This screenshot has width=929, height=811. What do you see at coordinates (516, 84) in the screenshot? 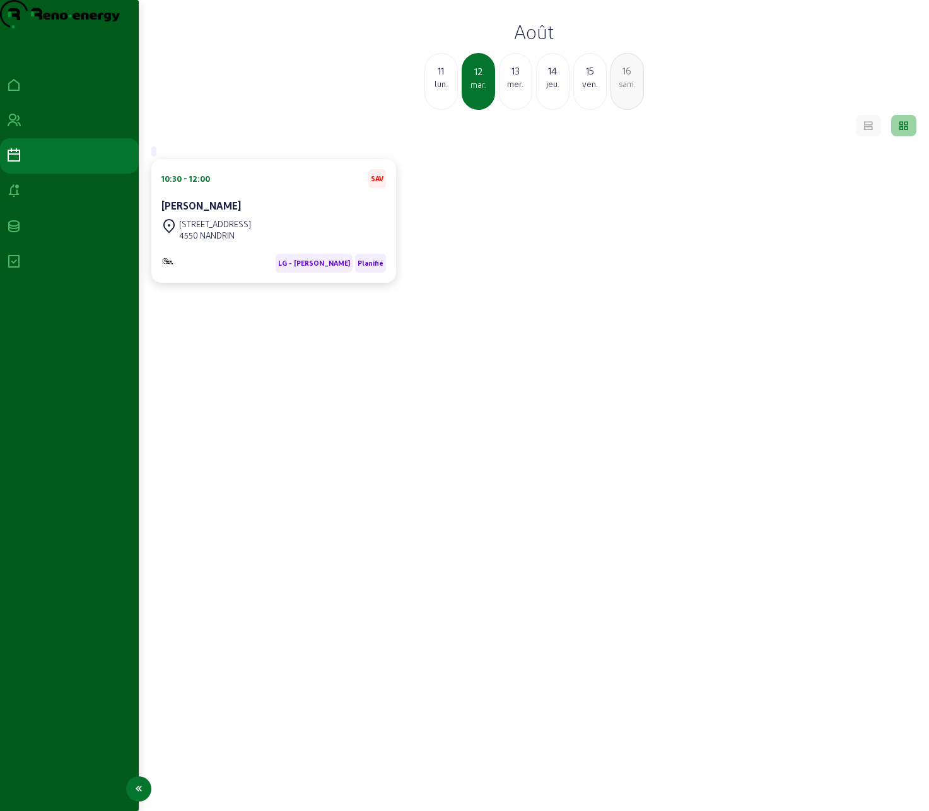
I see `div: mer.` at bounding box center [516, 84].